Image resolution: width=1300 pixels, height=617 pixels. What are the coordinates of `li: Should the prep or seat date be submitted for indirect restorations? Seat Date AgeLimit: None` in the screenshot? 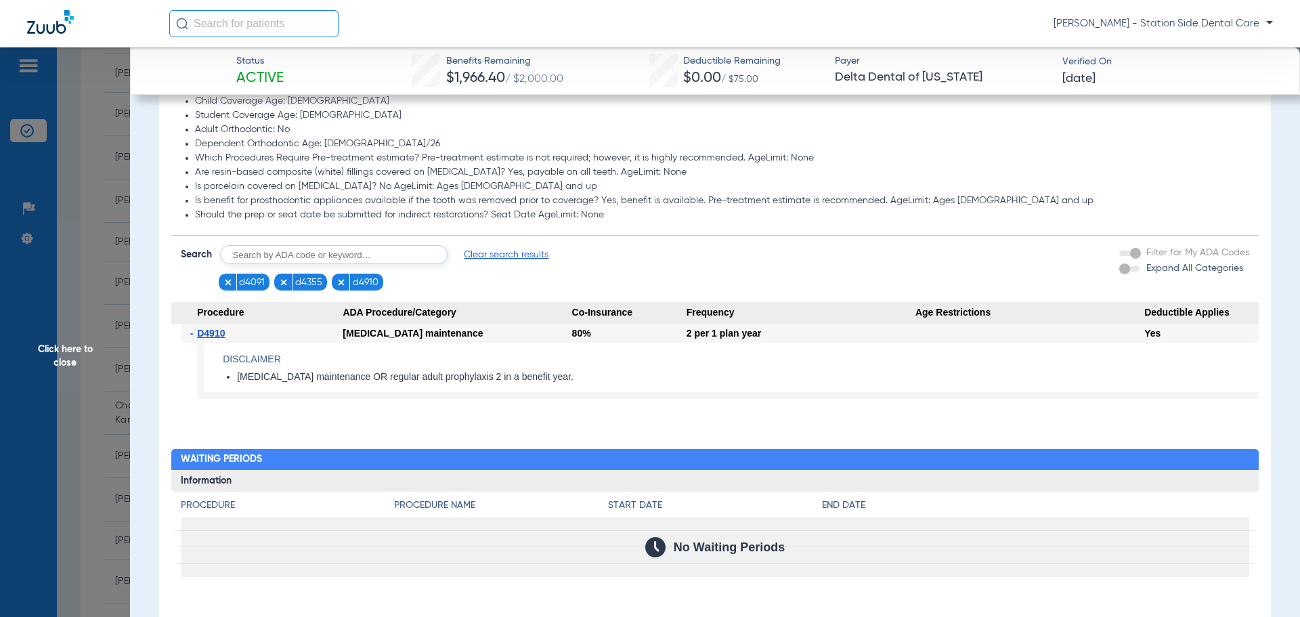 It's located at (723, 215).